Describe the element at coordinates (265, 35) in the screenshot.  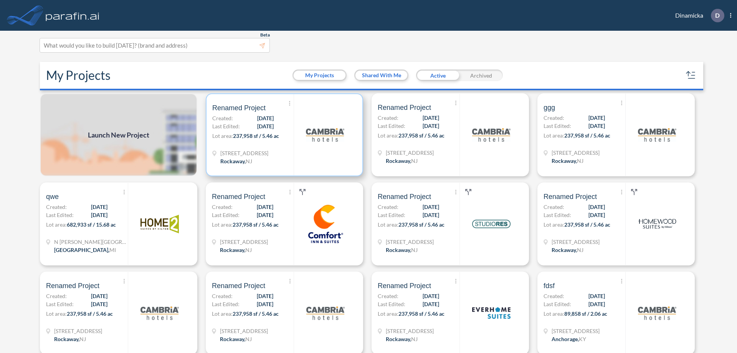
I see `span: Beta` at that location.